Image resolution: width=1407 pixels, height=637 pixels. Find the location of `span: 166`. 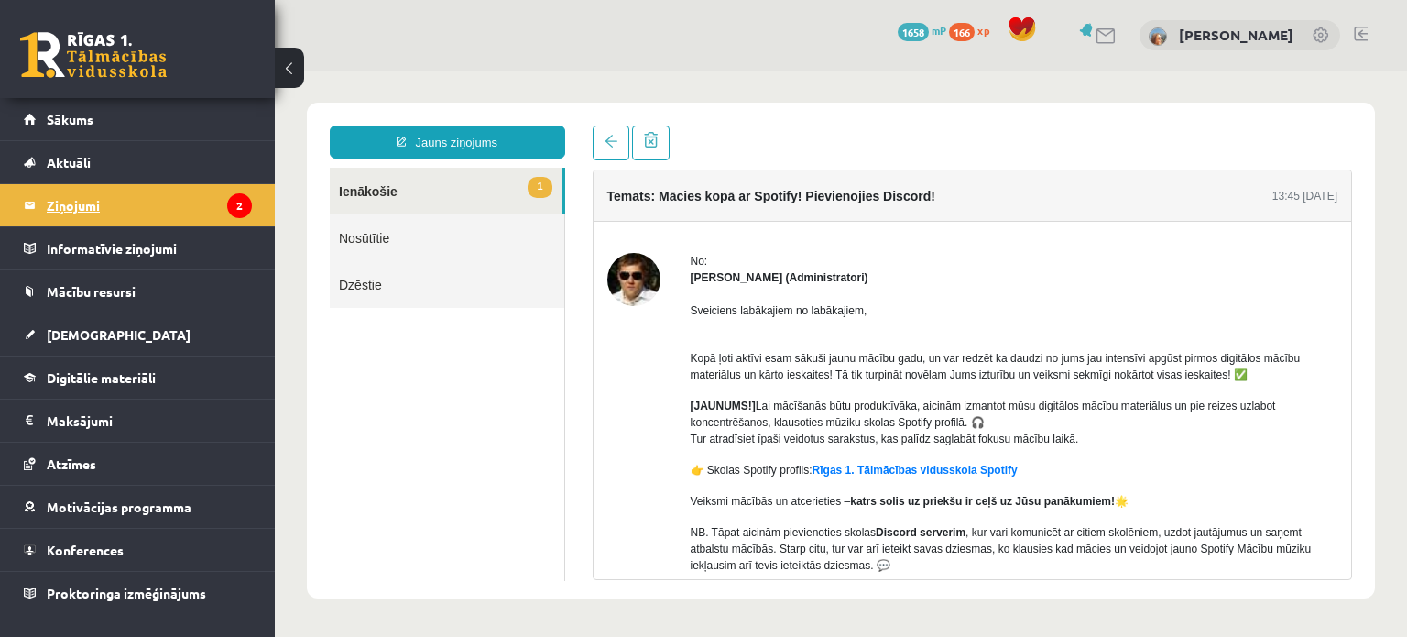

span: 166 is located at coordinates (962, 32).